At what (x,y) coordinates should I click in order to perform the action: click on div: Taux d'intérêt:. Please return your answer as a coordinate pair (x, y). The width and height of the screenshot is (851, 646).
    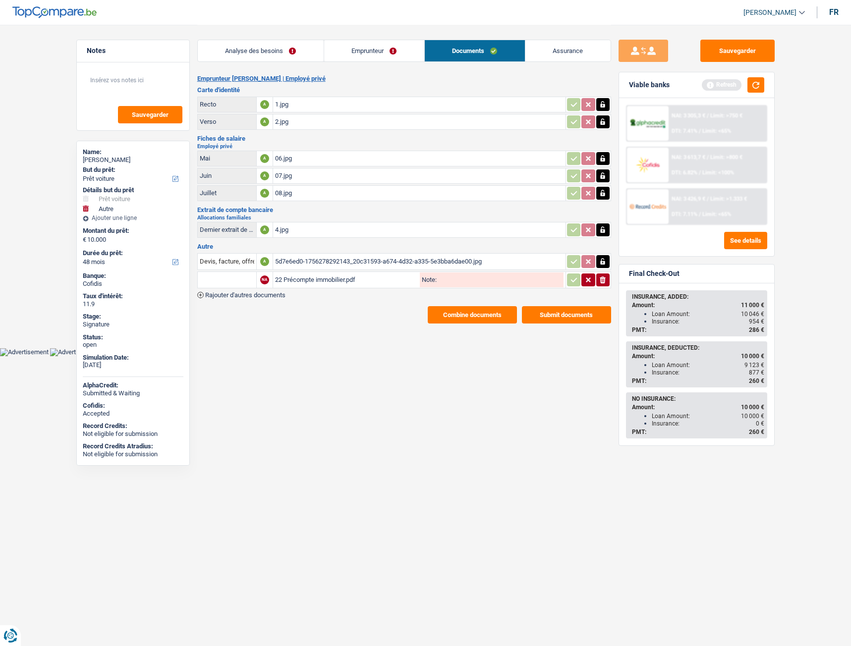
    Looking at the image, I should click on (133, 296).